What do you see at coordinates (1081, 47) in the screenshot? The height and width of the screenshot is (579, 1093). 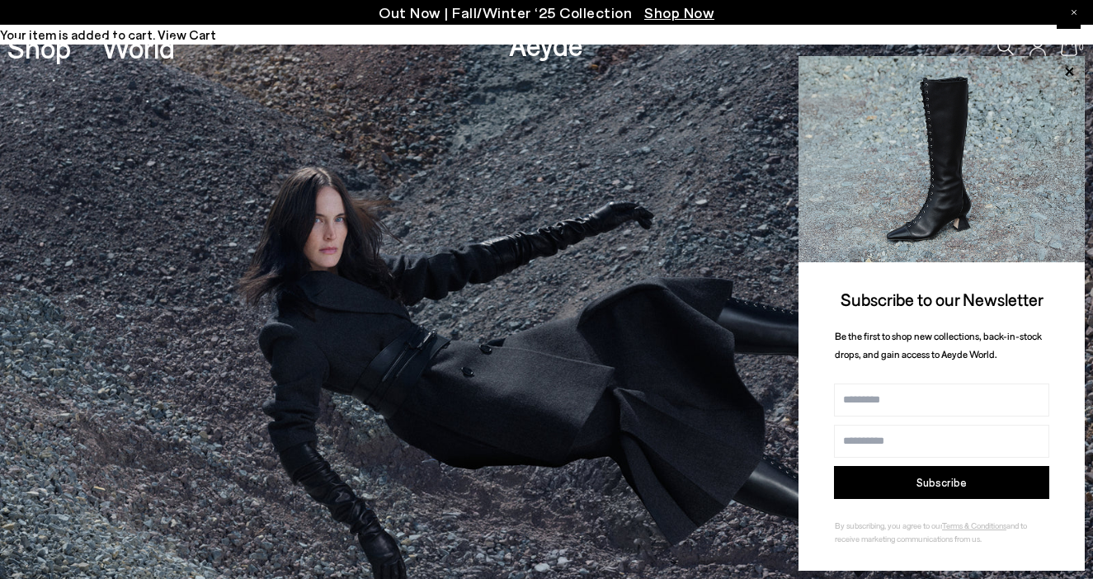 I see `span: 0` at bounding box center [1081, 47].